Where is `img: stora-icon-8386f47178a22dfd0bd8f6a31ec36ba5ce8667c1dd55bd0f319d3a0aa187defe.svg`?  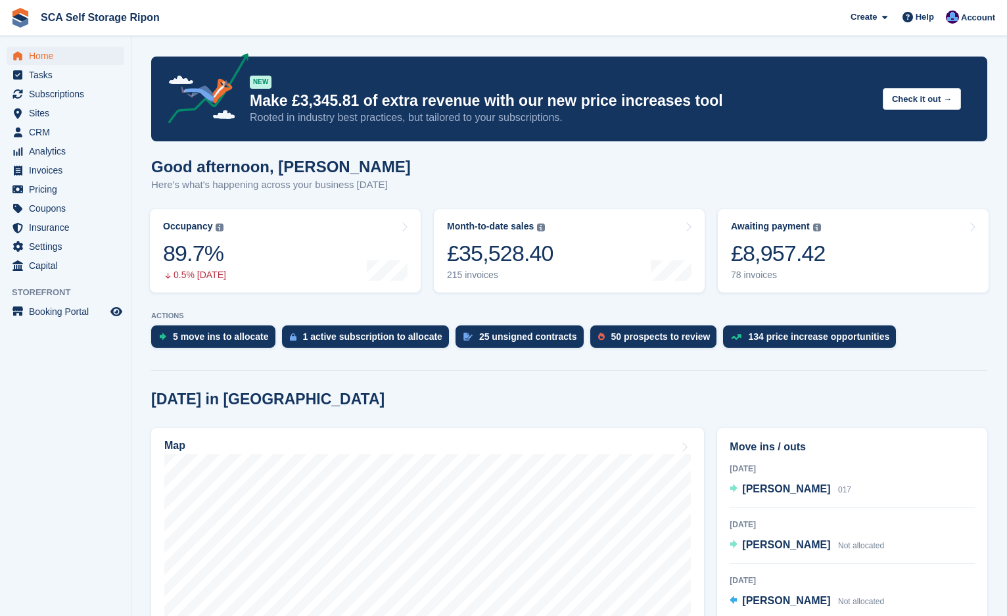
img: stora-icon-8386f47178a22dfd0bd8f6a31ec36ba5ce8667c1dd55bd0f319d3a0aa187defe.svg is located at coordinates (20, 18).